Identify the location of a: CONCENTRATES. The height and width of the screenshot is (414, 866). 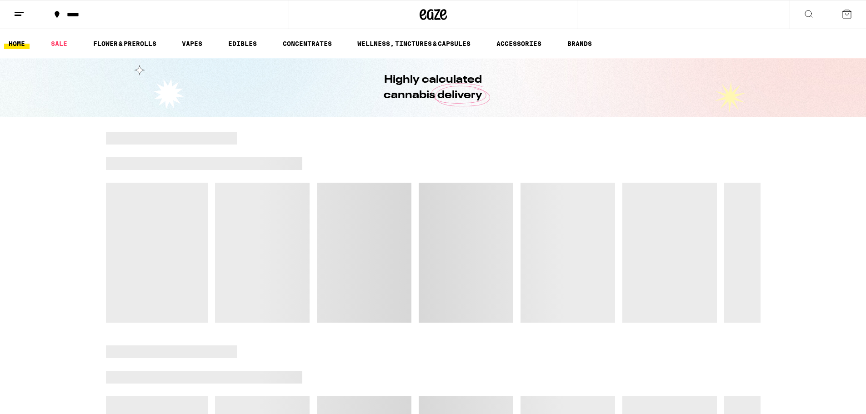
(307, 44).